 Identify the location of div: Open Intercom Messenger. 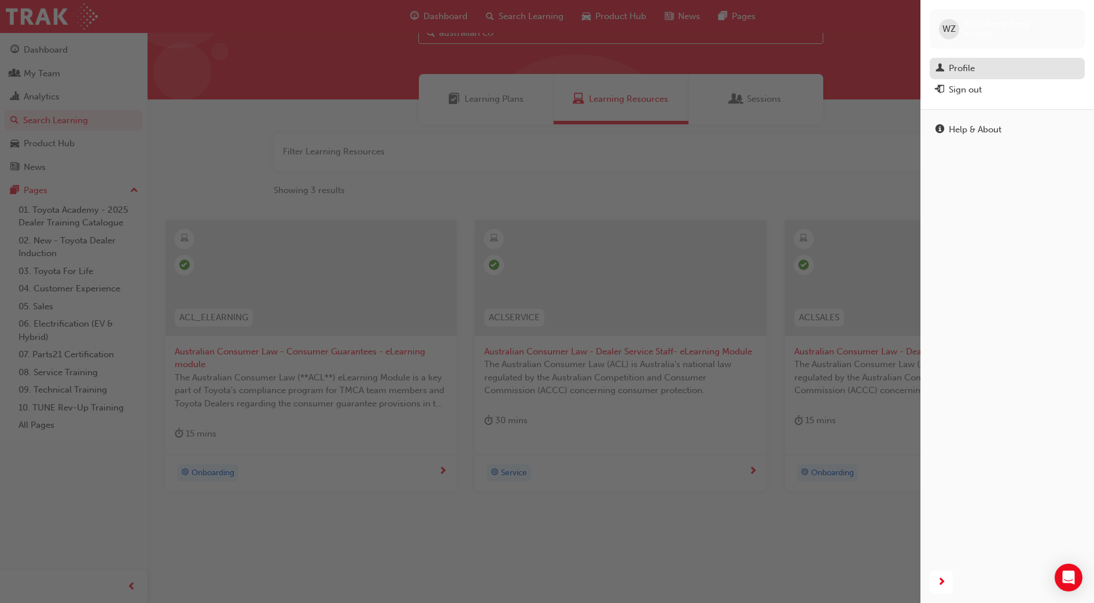
(1068, 578).